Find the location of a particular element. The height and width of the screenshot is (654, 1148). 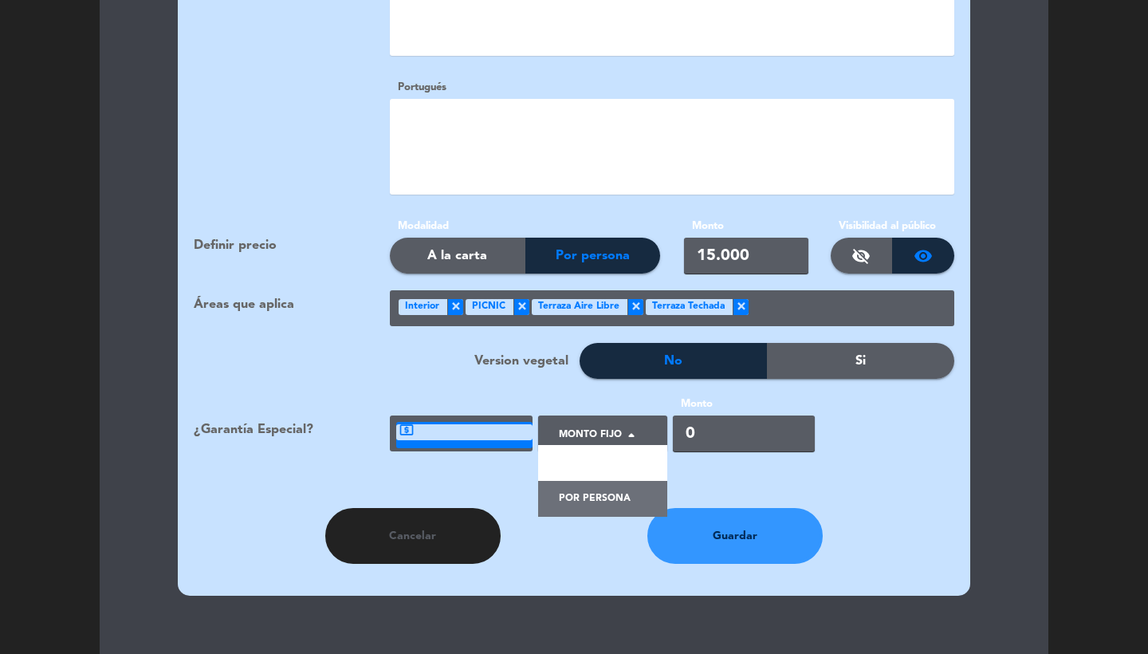

span: Definir precio is located at coordinates (235, 246).